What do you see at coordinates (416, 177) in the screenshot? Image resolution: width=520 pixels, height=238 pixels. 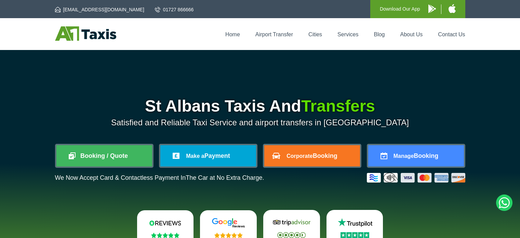 I see `img: Credit And Debit Cards` at bounding box center [416, 177].